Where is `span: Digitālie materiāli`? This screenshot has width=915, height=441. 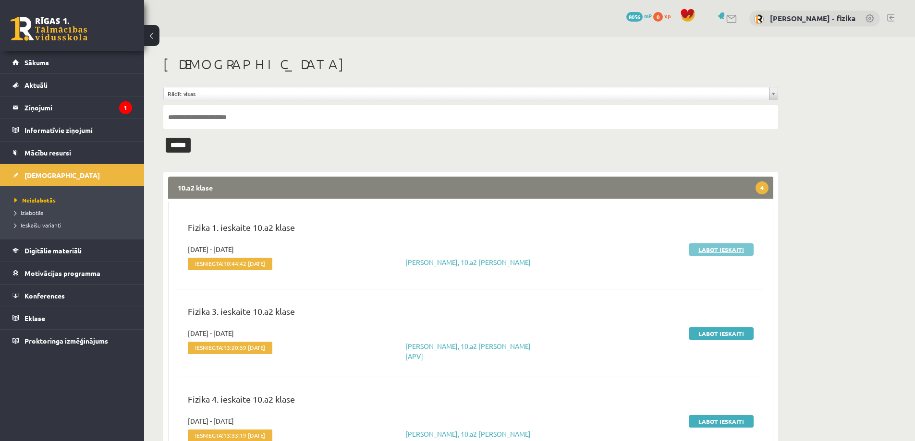
span: Digitālie materiāli is located at coordinates (53, 251).